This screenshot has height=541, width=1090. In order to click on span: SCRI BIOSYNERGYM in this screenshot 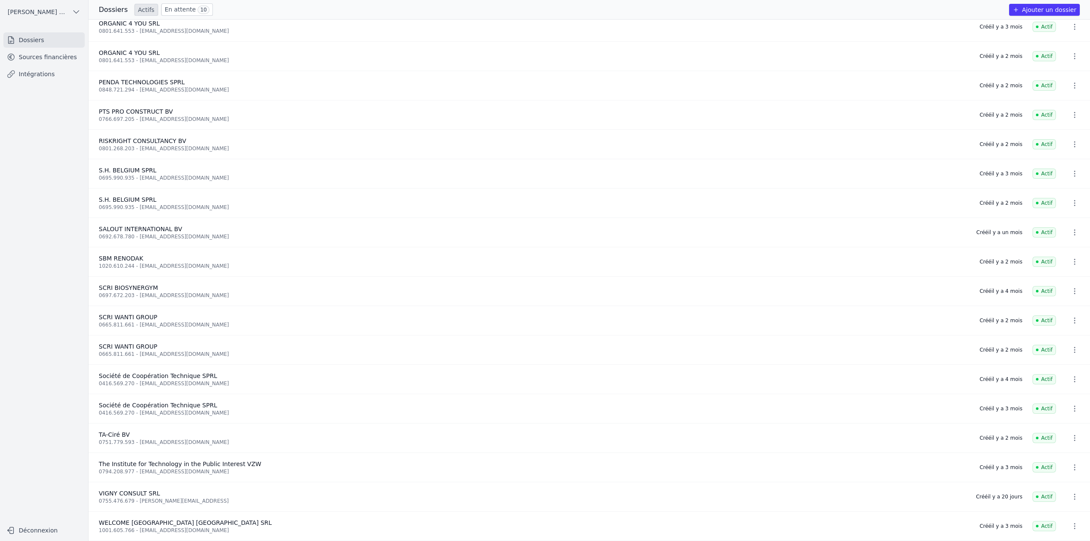, I will do `click(128, 288)`.